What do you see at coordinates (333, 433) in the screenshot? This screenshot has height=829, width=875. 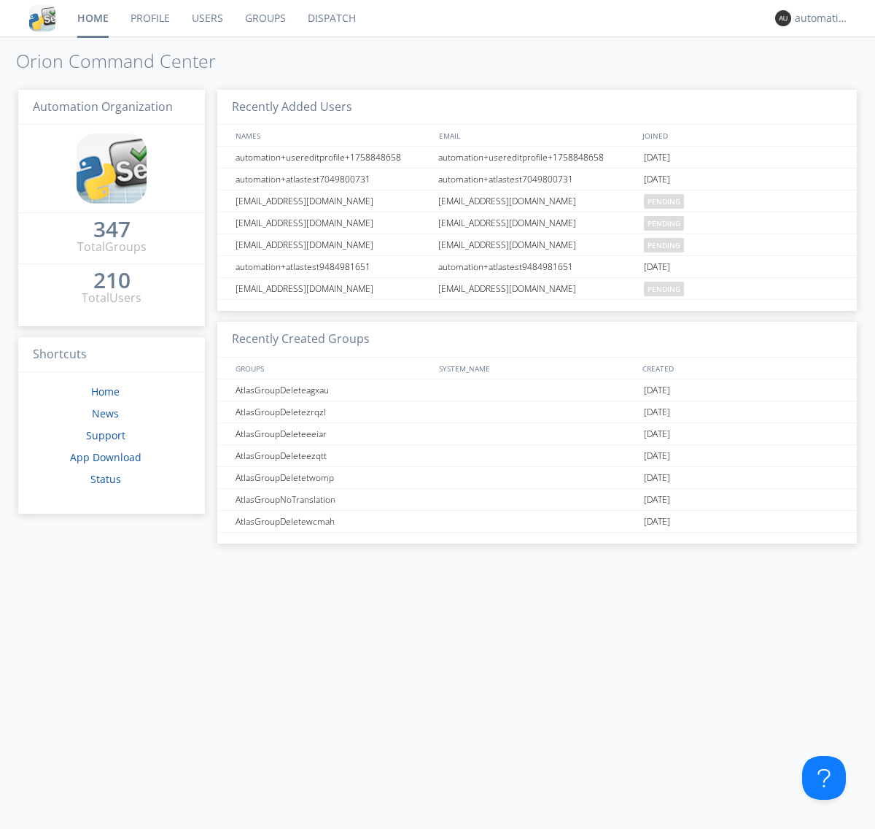 I see `div: AtlasGroupDeleteeeiar` at bounding box center [333, 433].